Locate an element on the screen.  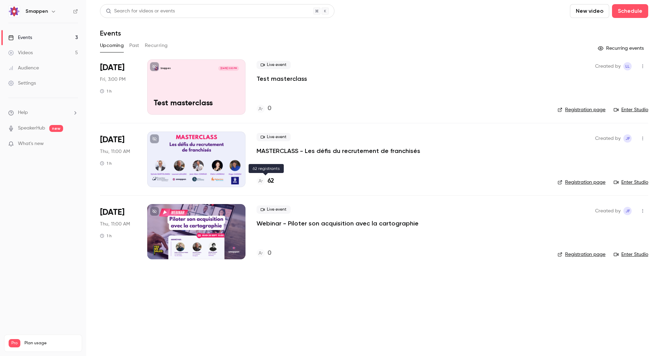
a: 62 is located at coordinates (265, 181).